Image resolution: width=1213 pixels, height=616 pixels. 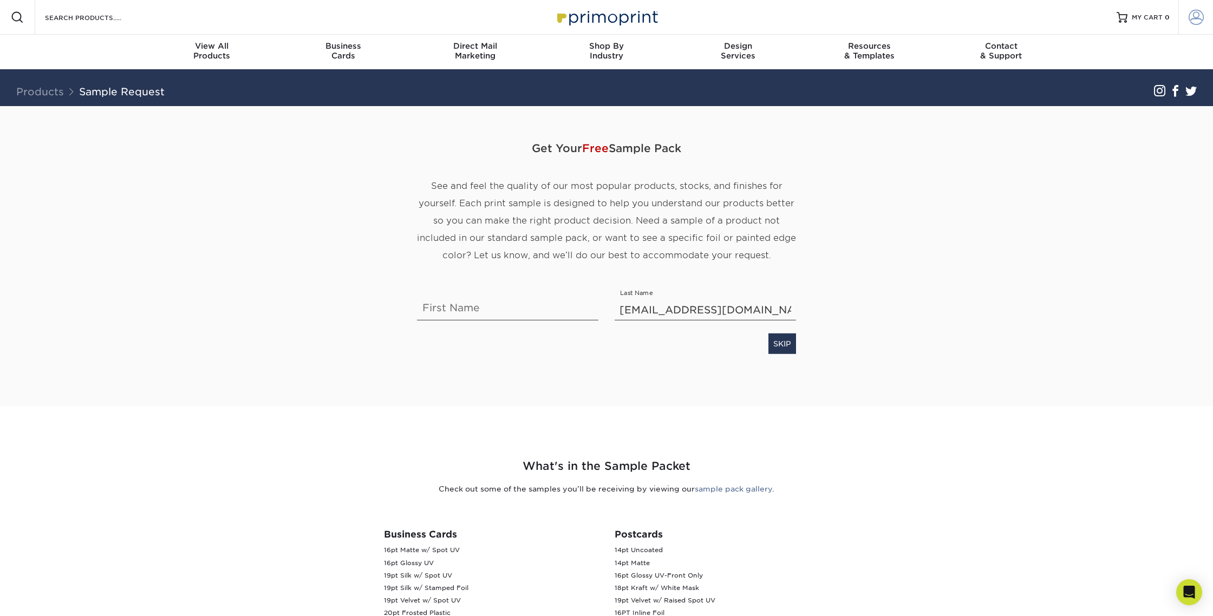 What do you see at coordinates (1001, 52) in the screenshot?
I see `a: Contact& Support` at bounding box center [1001, 52].